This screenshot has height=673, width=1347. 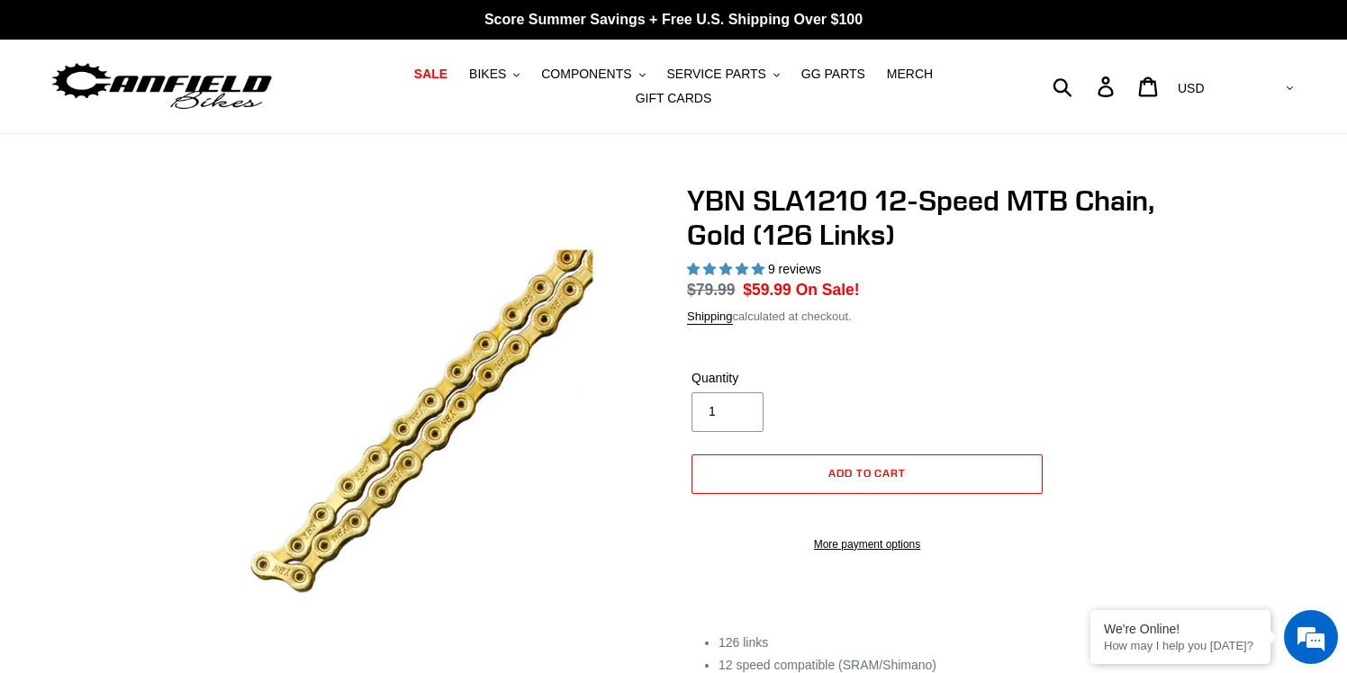 What do you see at coordinates (592, 74) in the screenshot?
I see `button: COMPONENTS` at bounding box center [592, 74].